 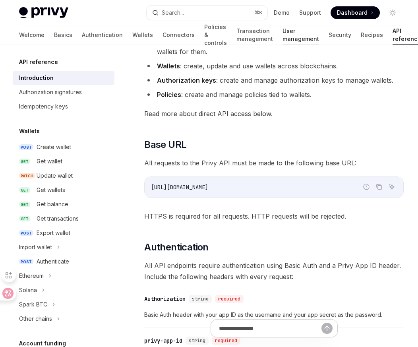 I want to click on span: All requests to the Privy API must be made to the following base URL:, so click(x=274, y=163).